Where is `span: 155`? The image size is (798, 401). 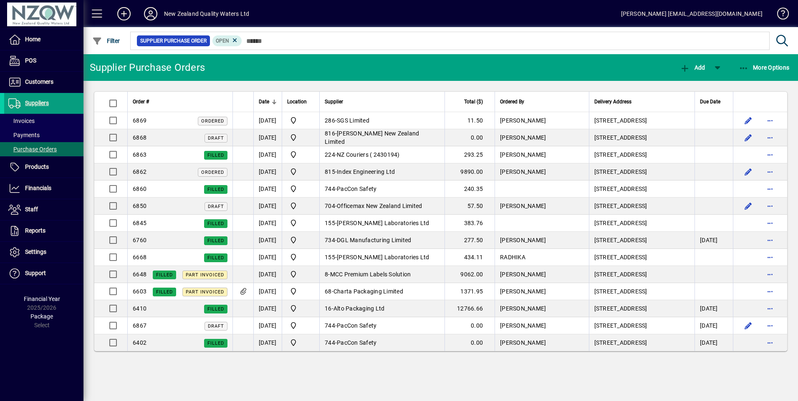 span: 155 is located at coordinates (330, 223).